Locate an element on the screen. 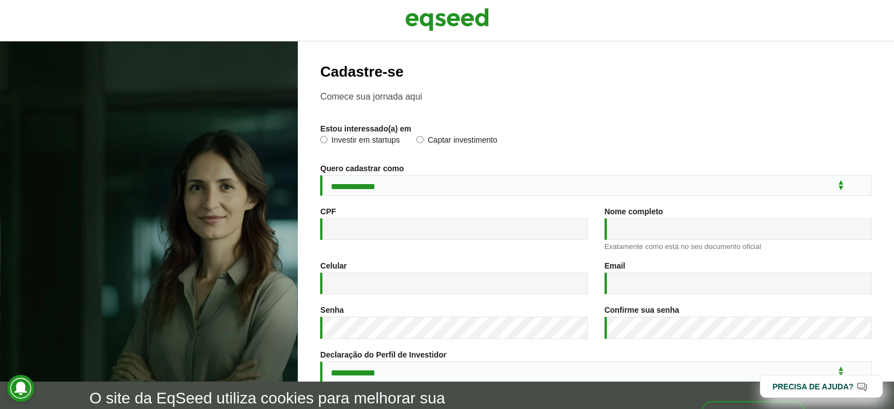 The height and width of the screenshot is (409, 894). label: Declaração do Perfil de Investidor is located at coordinates (383, 354).